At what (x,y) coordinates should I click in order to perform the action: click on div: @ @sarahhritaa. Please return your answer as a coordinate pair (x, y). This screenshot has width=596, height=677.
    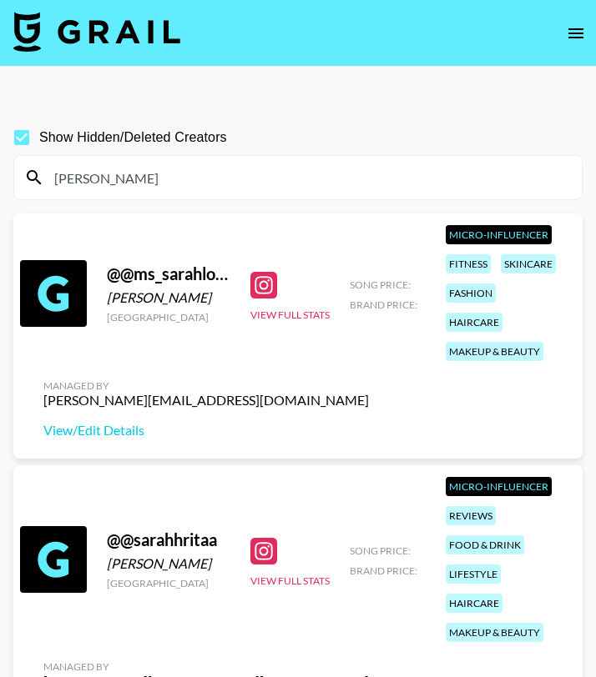
    Looking at the image, I should click on (169, 540).